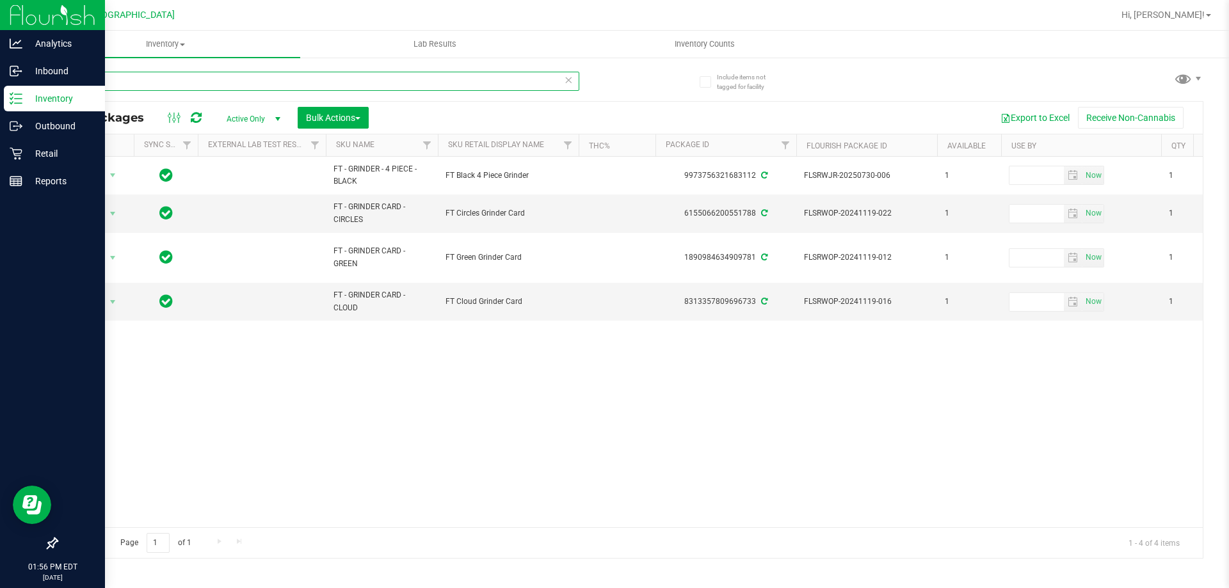 Image resolution: width=1229 pixels, height=588 pixels. I want to click on a: SKU Name, so click(355, 145).